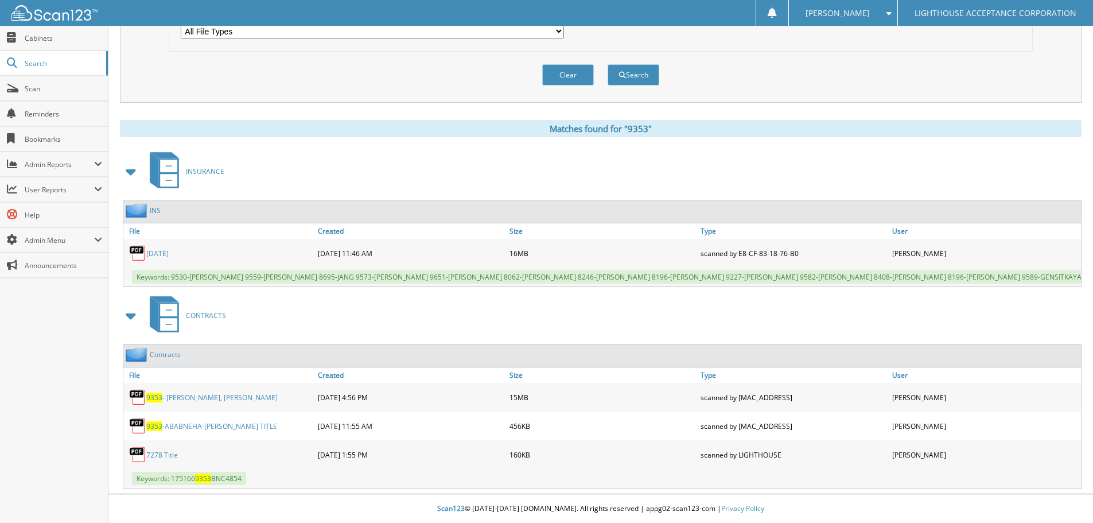 This screenshot has width=1093, height=523. Describe the element at coordinates (63, 63) in the screenshot. I see `span: Search` at that location.